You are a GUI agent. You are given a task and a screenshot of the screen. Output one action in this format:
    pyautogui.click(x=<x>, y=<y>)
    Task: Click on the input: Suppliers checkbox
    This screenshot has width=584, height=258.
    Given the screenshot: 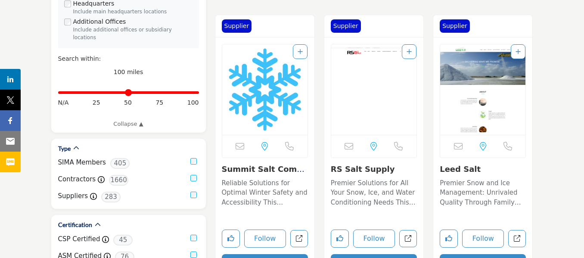 What is the action you would take?
    pyautogui.click(x=193, y=195)
    